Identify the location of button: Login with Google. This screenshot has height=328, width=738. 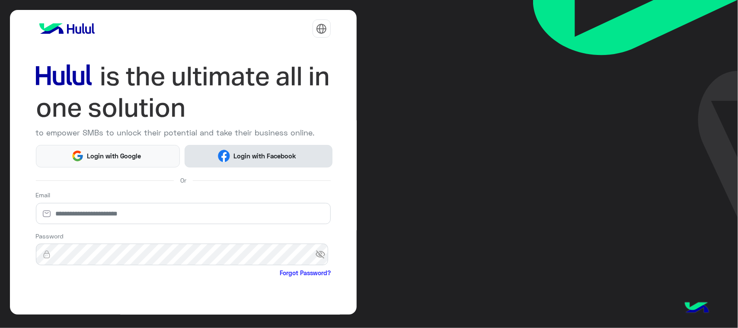
(108, 156).